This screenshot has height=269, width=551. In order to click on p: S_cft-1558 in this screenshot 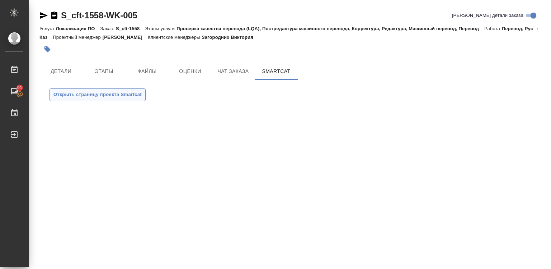, I will do `click(130, 28)`.